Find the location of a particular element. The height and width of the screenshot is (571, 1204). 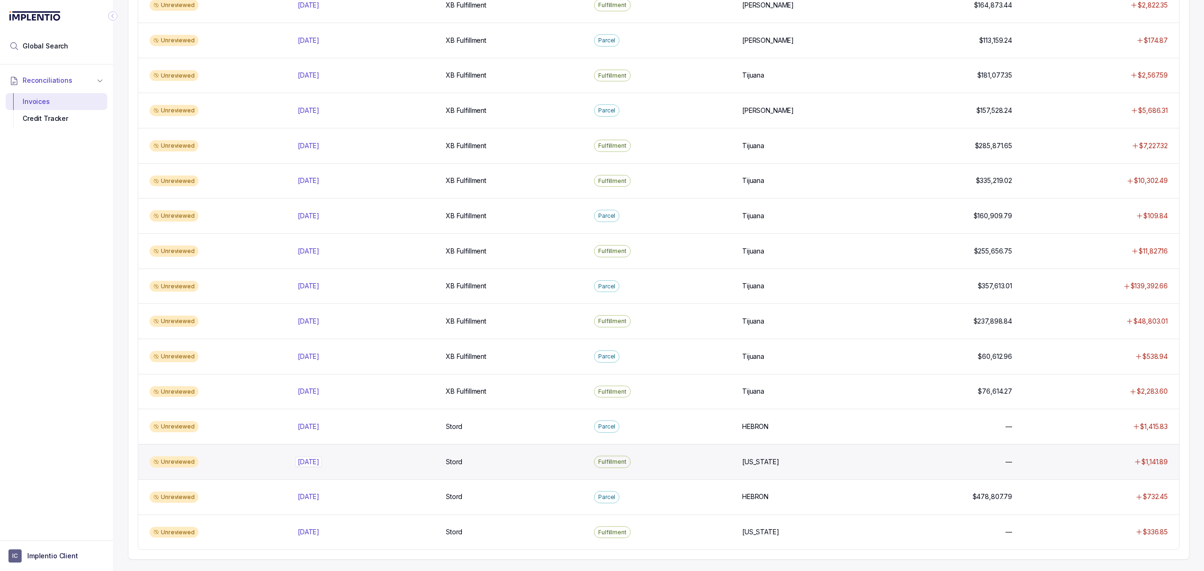

p: $1,141.89 is located at coordinates (1155, 462).